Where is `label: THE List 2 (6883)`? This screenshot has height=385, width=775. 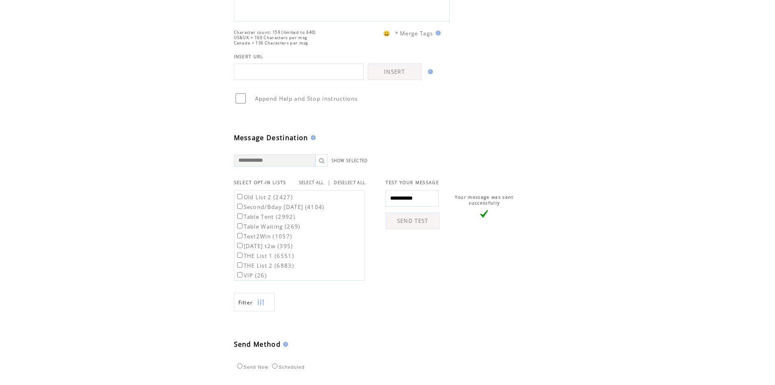 label: THE List 2 (6883) is located at coordinates (265, 265).